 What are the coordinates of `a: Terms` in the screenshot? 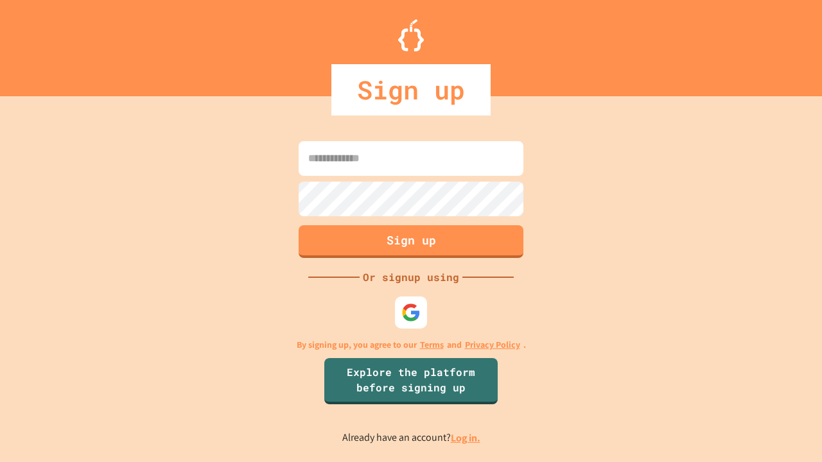 It's located at (432, 345).